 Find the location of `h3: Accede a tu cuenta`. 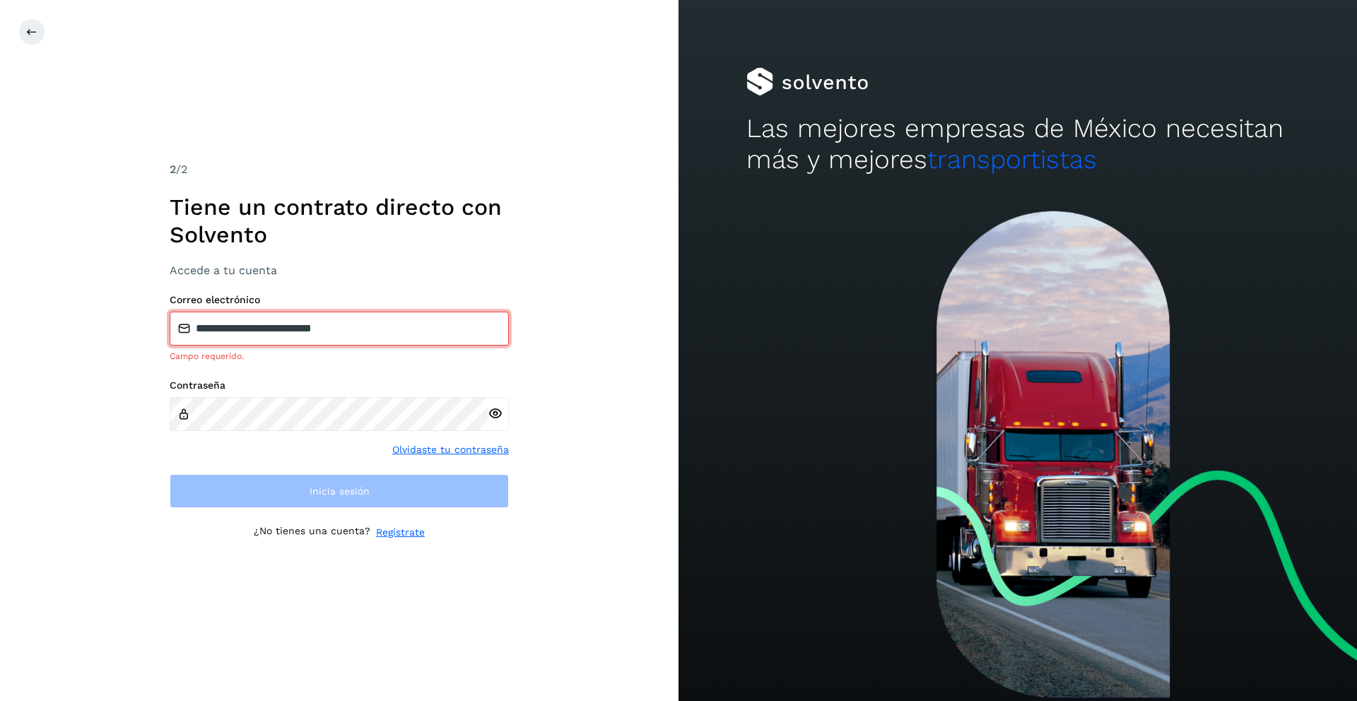

h3: Accede a tu cuenta is located at coordinates (339, 270).